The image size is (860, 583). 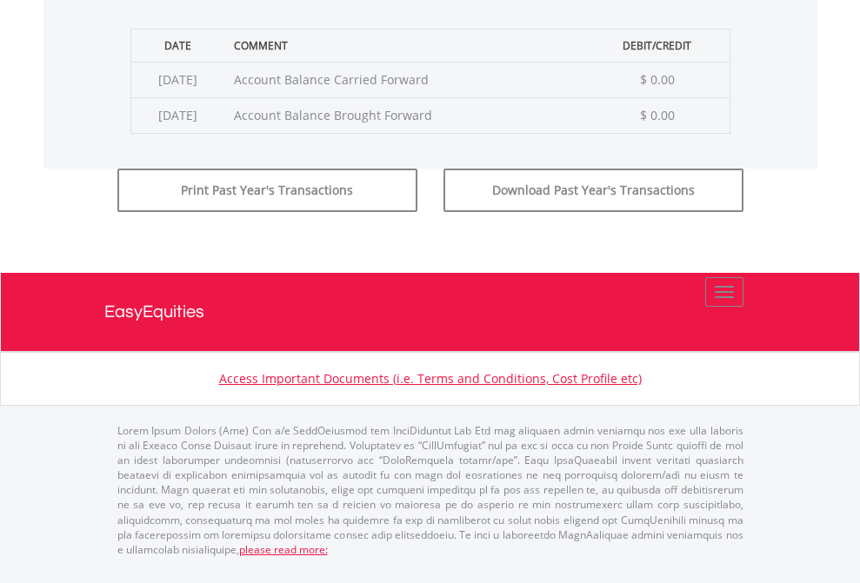 I want to click on th: Date, so click(x=177, y=45).